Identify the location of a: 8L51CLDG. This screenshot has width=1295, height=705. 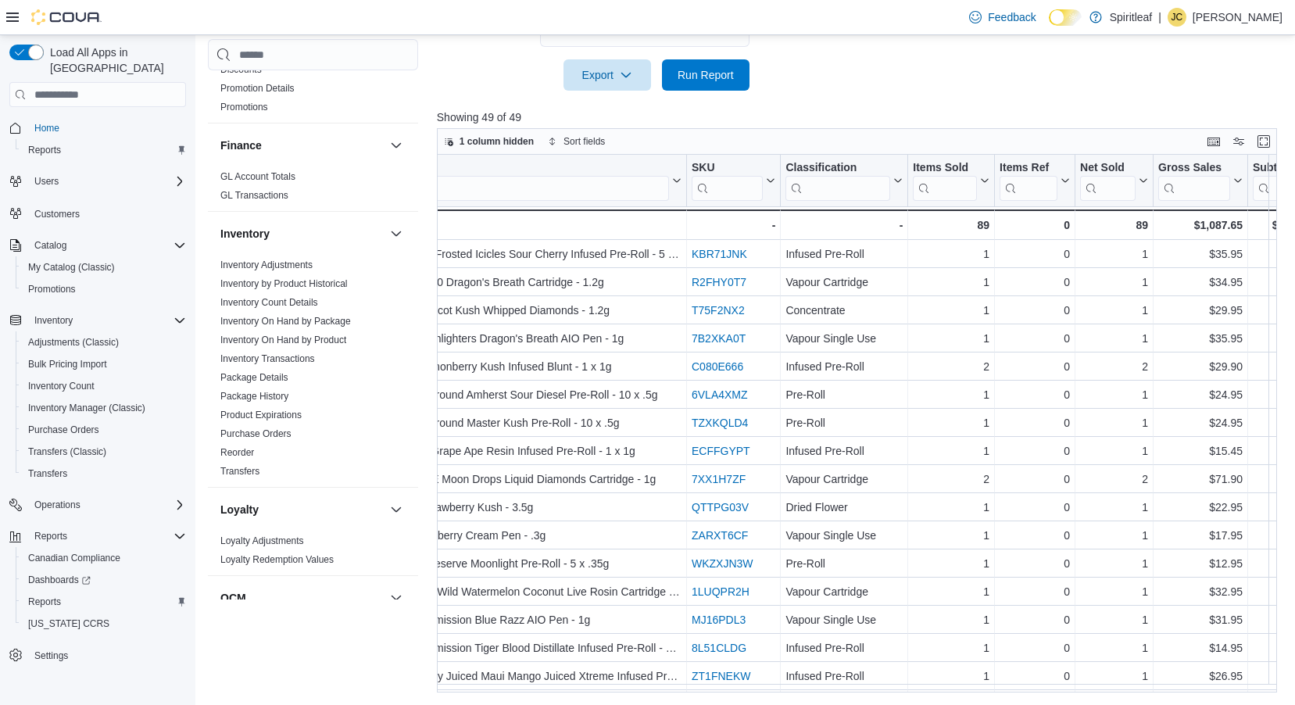
(719, 648).